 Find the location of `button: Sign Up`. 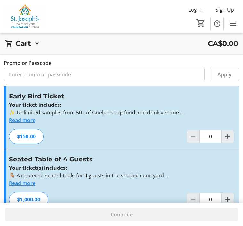

button: Sign Up is located at coordinates (225, 10).